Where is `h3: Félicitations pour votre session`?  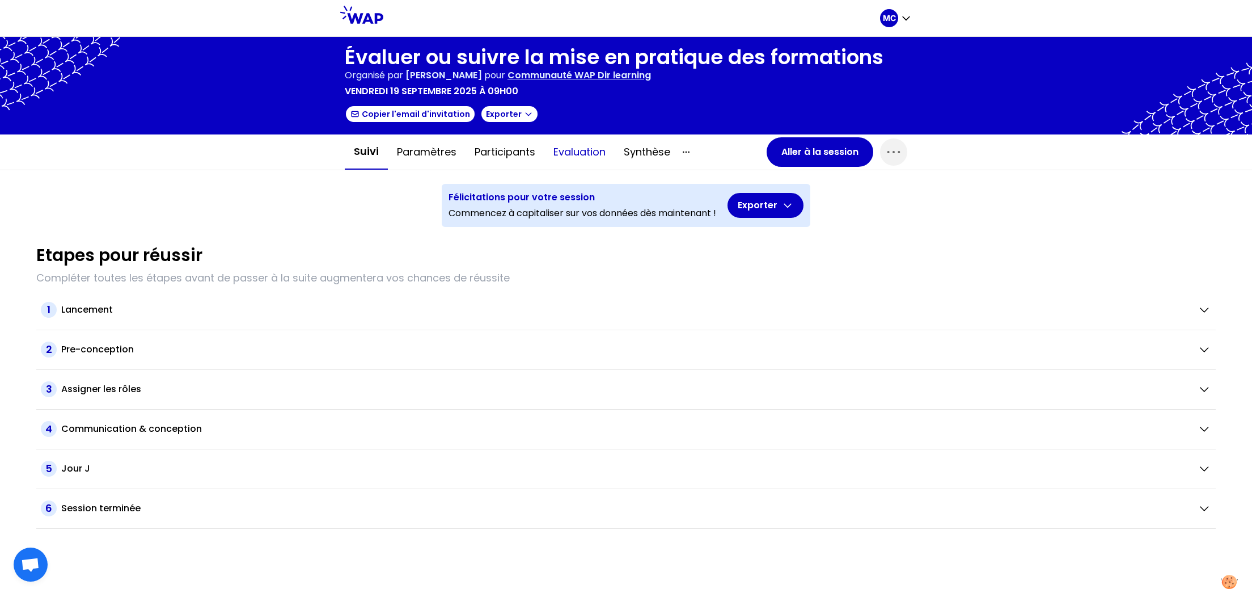 h3: Félicitations pour votre session is located at coordinates (582, 197).